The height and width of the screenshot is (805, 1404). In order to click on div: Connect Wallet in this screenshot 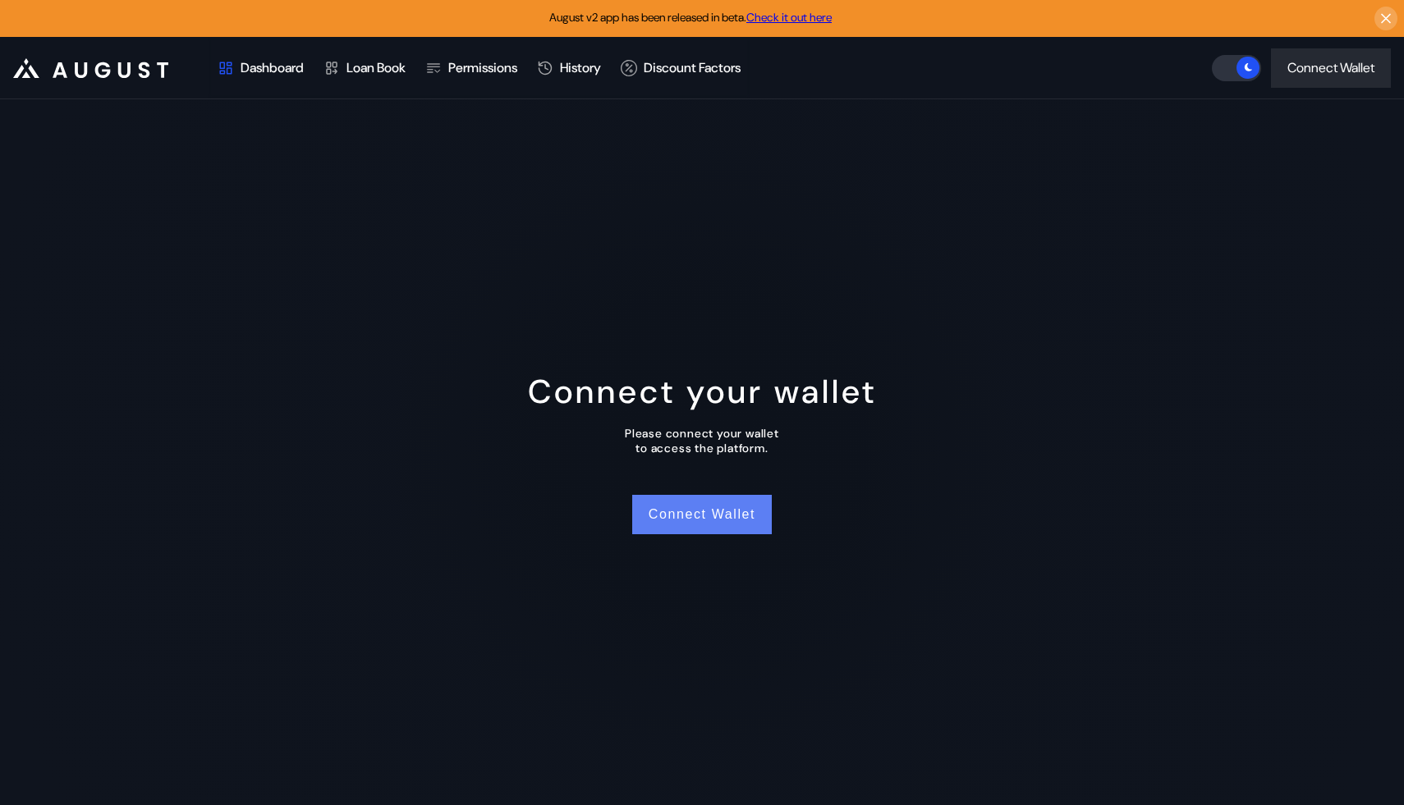, I will do `click(1331, 67)`.